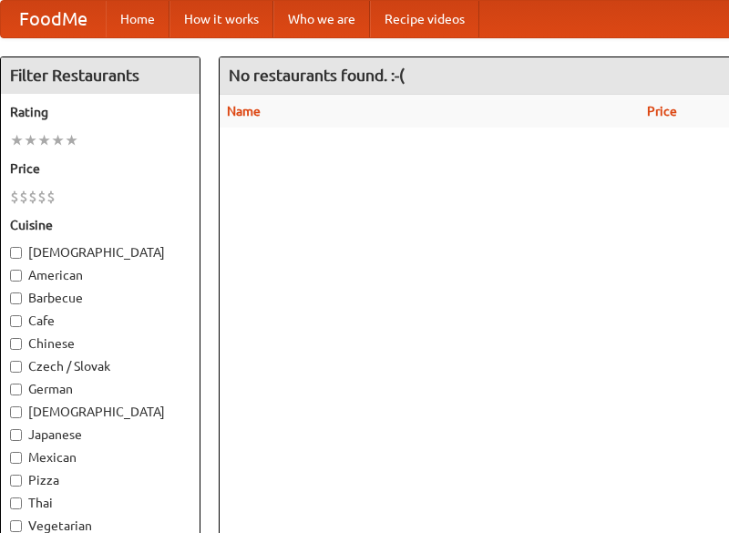 This screenshot has height=533, width=729. Describe the element at coordinates (243, 111) in the screenshot. I see `a: Name` at that location.